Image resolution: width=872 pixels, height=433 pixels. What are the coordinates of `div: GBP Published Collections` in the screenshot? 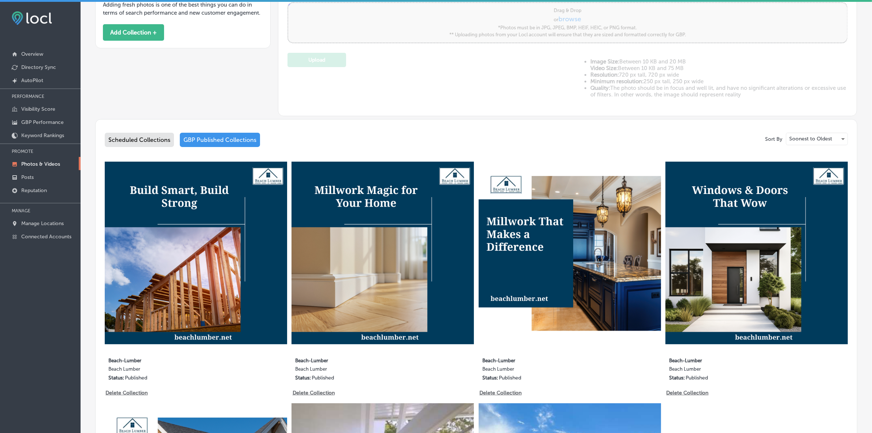 It's located at (220, 140).